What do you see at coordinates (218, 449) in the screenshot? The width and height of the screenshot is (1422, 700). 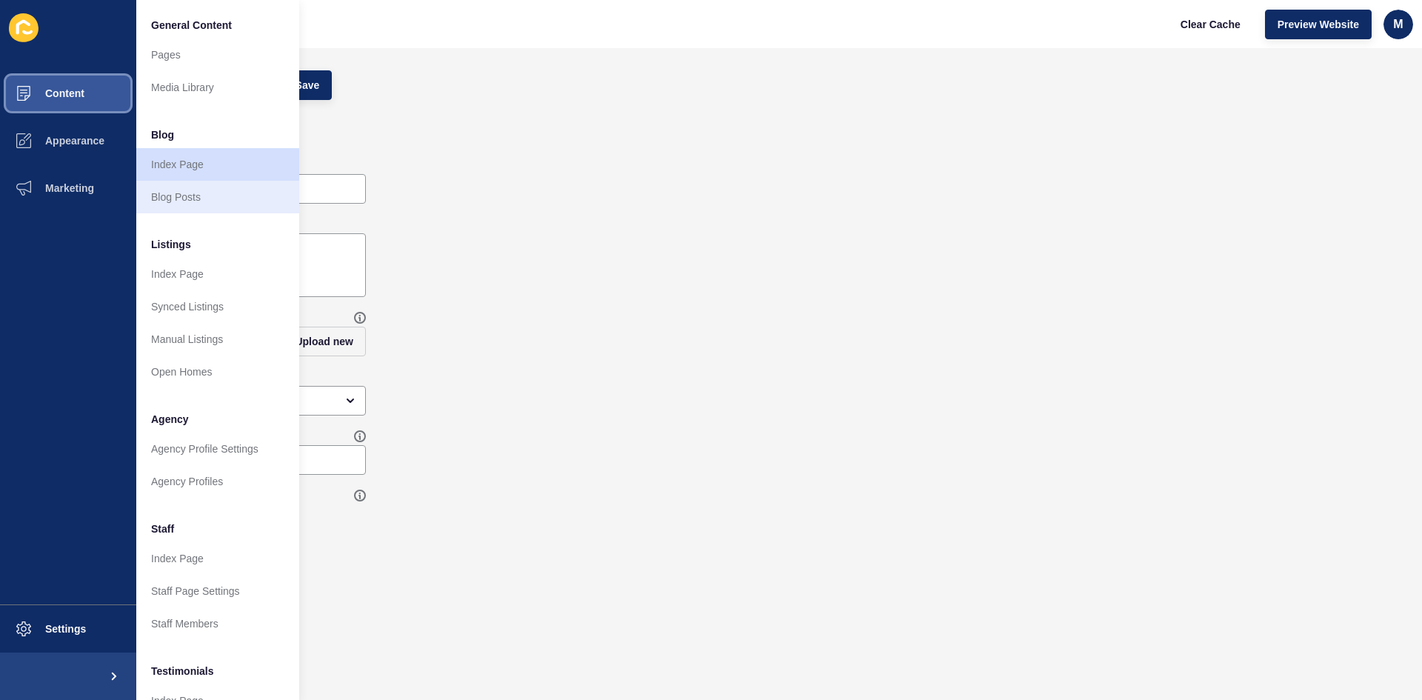 I see `a: Agency Profile Settings` at bounding box center [218, 449].